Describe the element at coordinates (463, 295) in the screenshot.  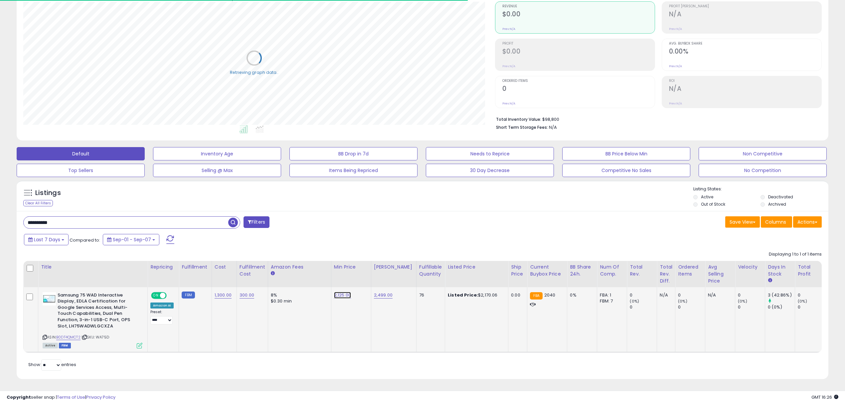
I see `b: Listed Price:` at that location.